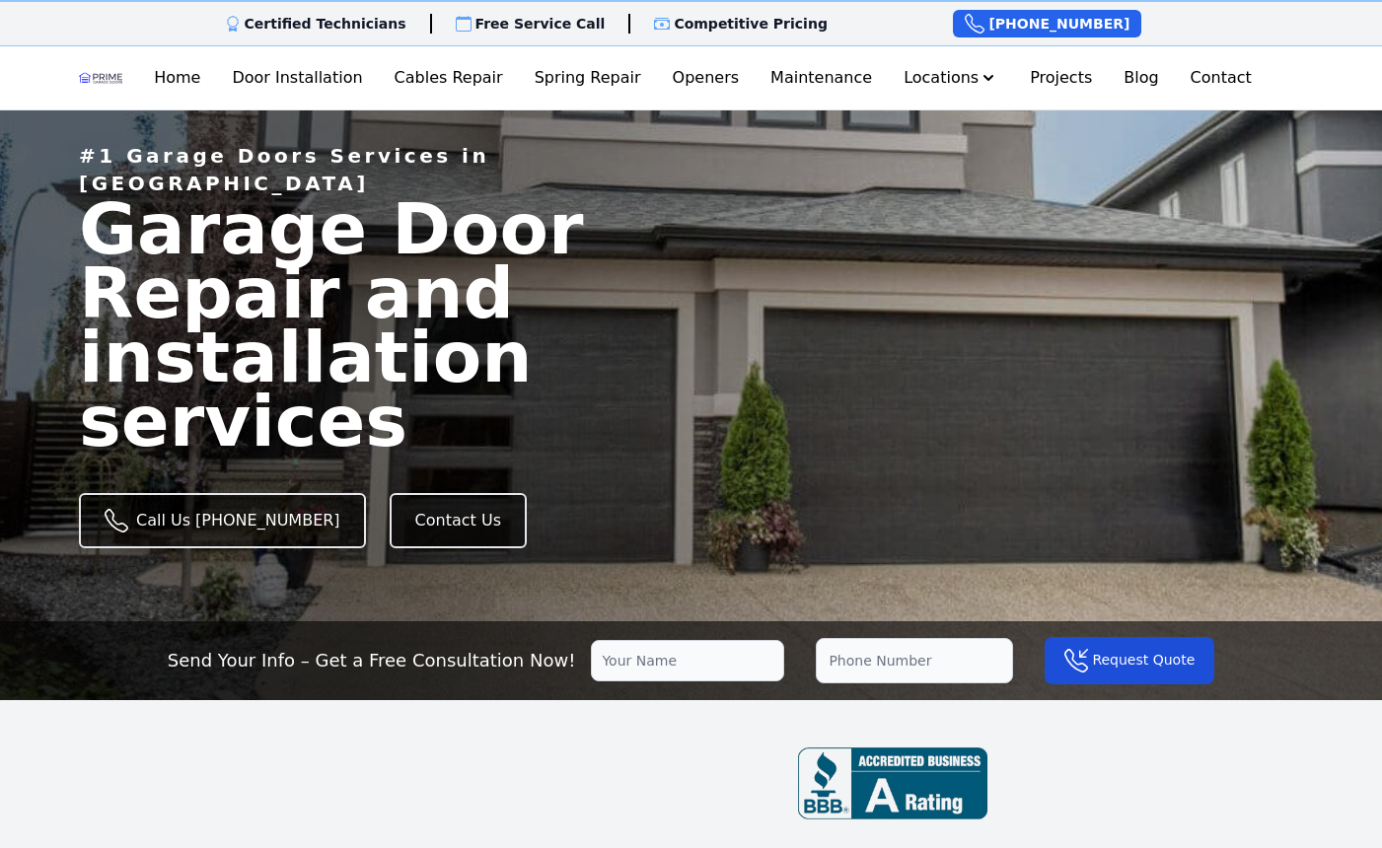  What do you see at coordinates (893, 783) in the screenshot?
I see `img: BBB-review` at bounding box center [893, 783].